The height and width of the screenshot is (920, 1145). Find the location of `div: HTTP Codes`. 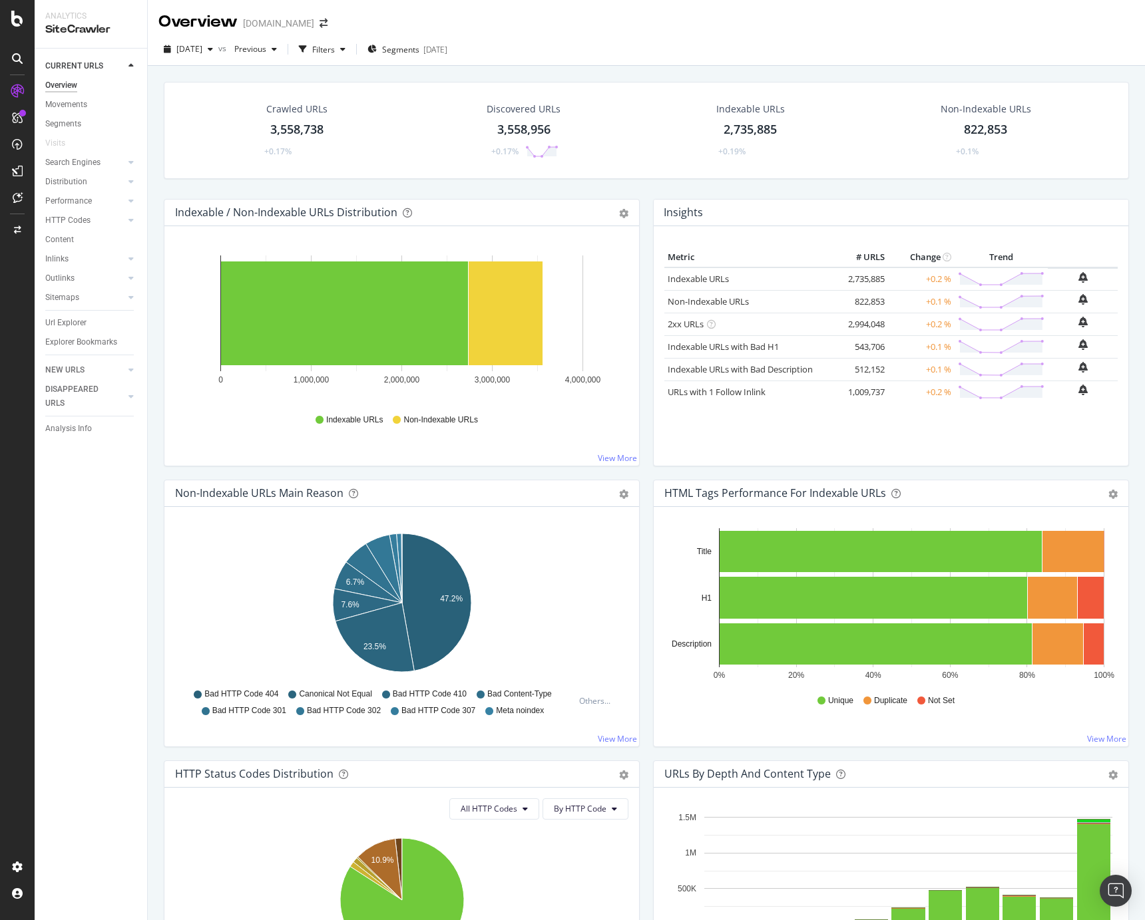

div: HTTP Codes is located at coordinates (68, 220).